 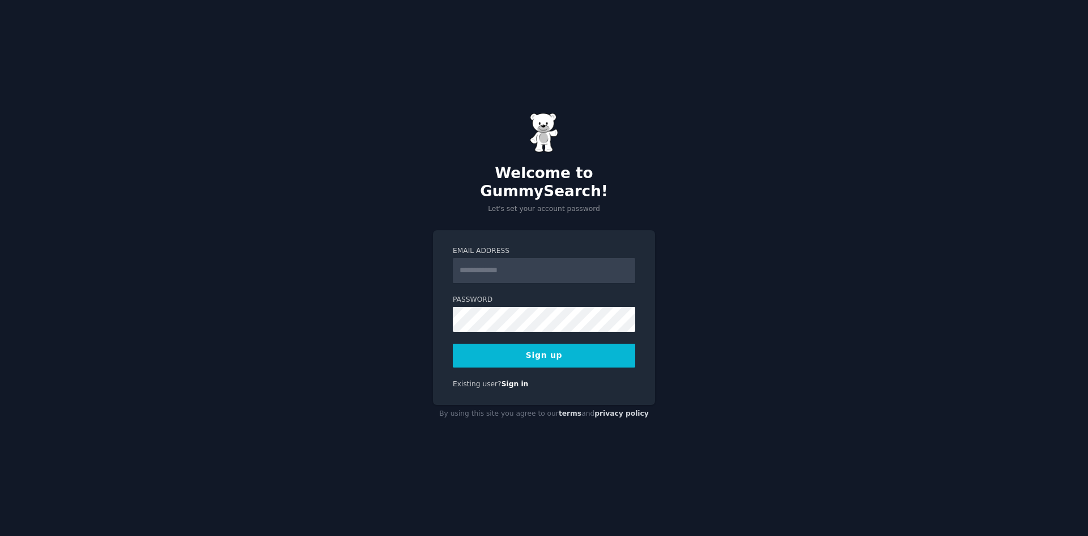 I want to click on h2: Welcome to GummySearch!, so click(x=544, y=182).